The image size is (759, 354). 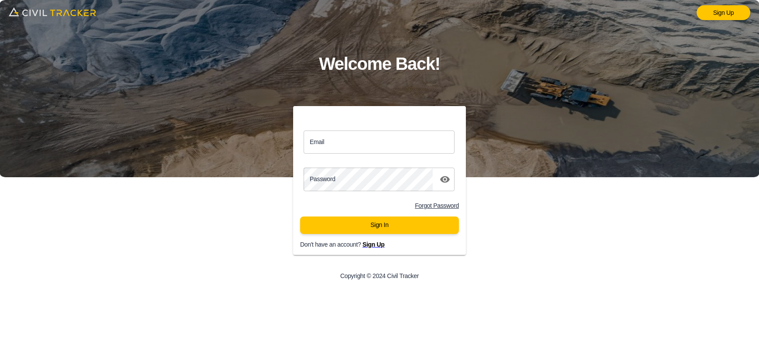 What do you see at coordinates (386, 244) in the screenshot?
I see `p: Don't have an account?` at bounding box center [386, 244].